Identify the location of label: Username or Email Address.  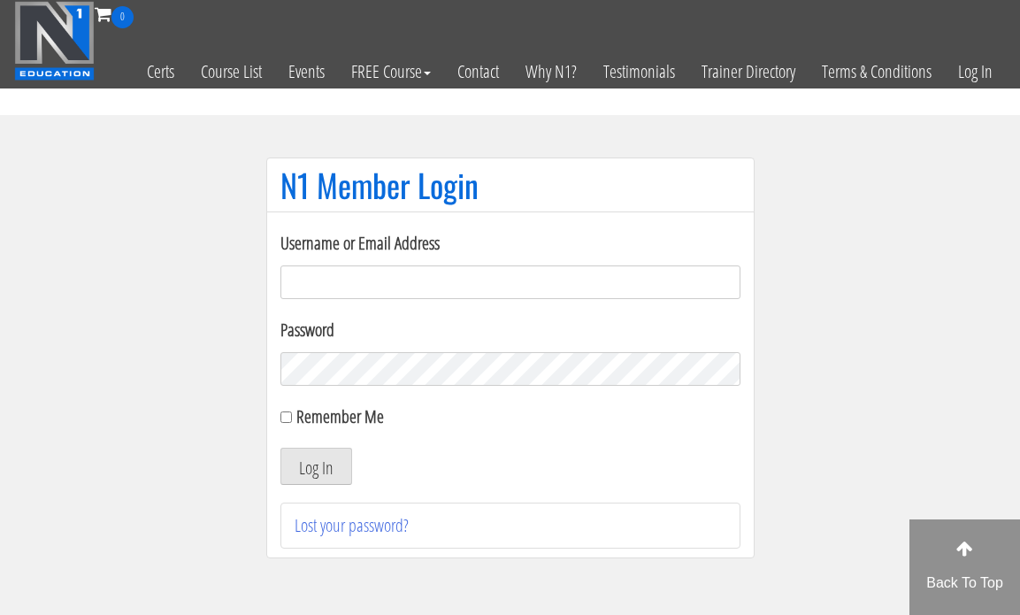
(510, 243).